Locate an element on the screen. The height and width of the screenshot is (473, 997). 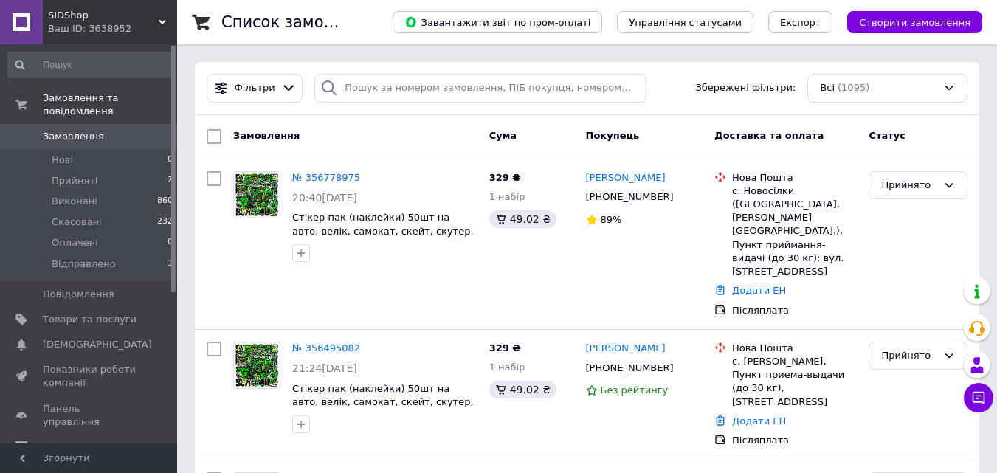
span: Управління статусами is located at coordinates (685, 22).